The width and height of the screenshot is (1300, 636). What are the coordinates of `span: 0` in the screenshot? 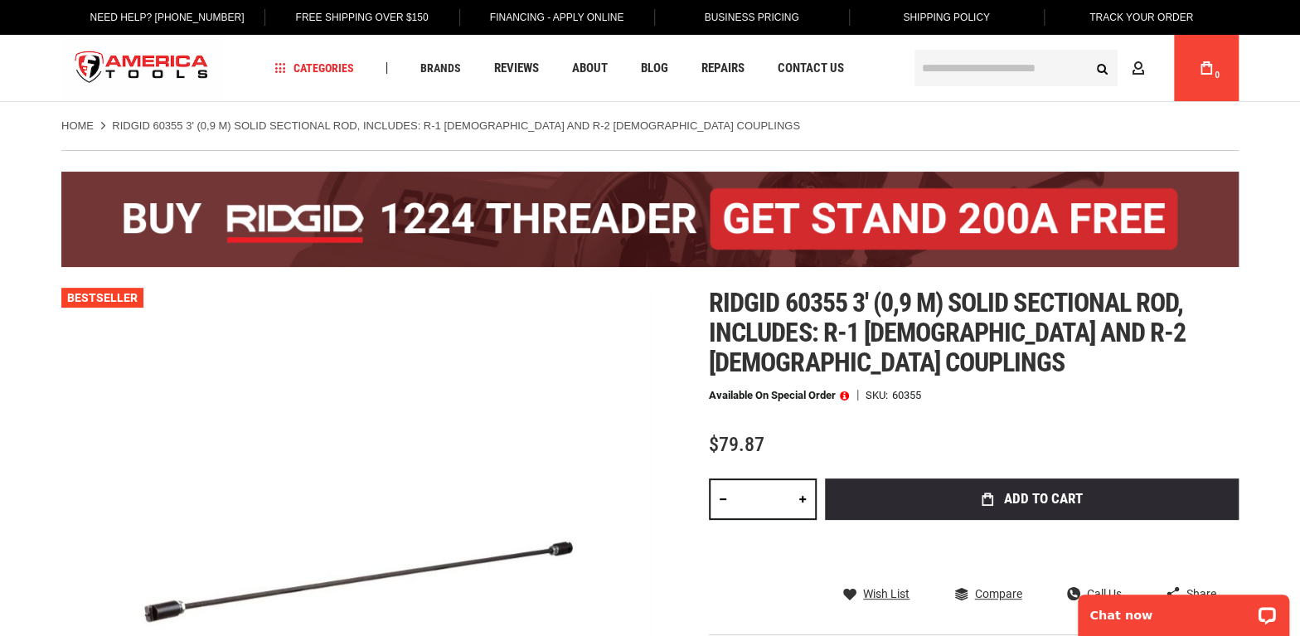 It's located at (1217, 75).